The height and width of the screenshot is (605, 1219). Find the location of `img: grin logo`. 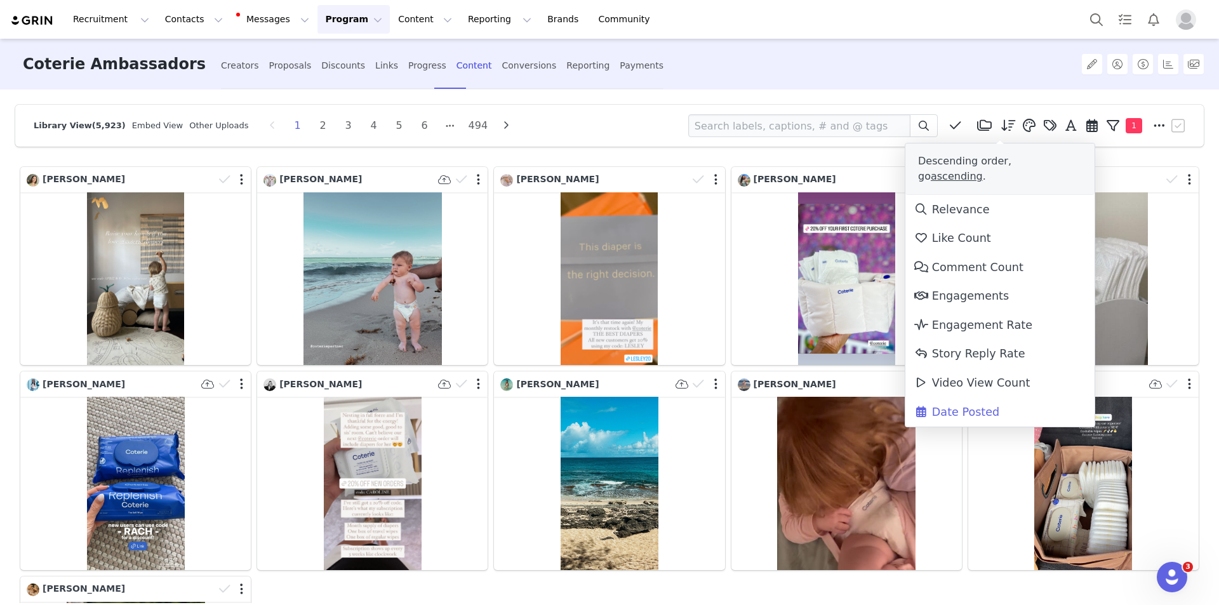

img: grin logo is located at coordinates (32, 20).